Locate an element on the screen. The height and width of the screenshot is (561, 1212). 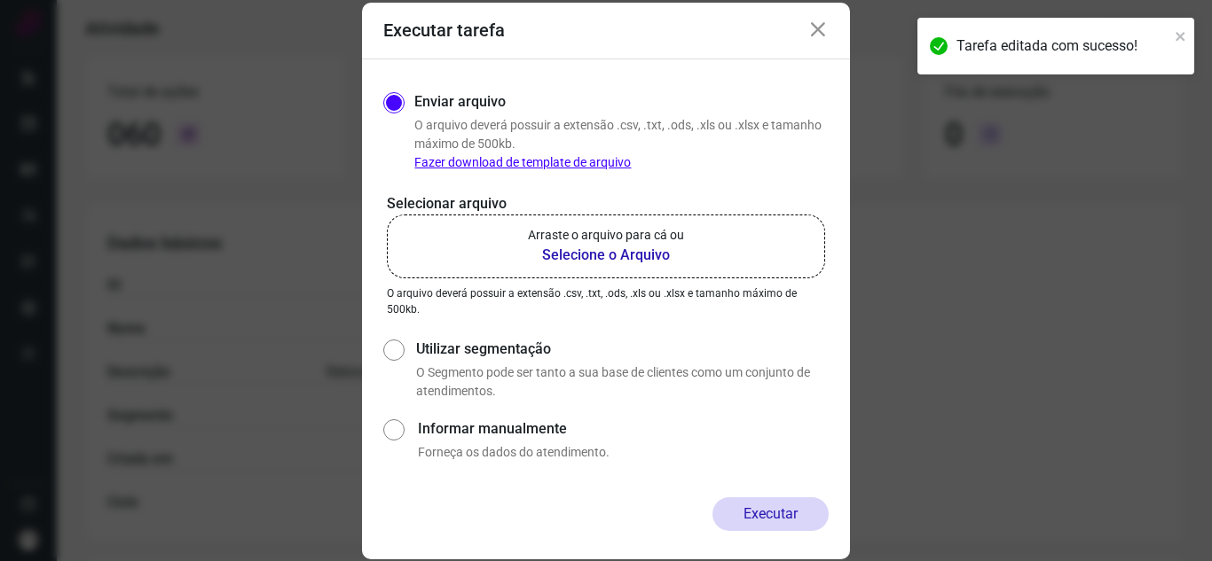
b: Selecione o Arquivo is located at coordinates (606, 255).